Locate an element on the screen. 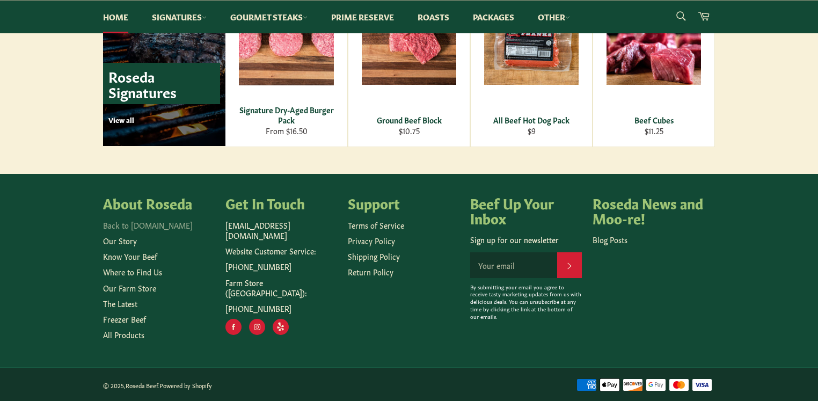 Image resolution: width=818 pixels, height=401 pixels. div: $10.75 is located at coordinates (409, 130).